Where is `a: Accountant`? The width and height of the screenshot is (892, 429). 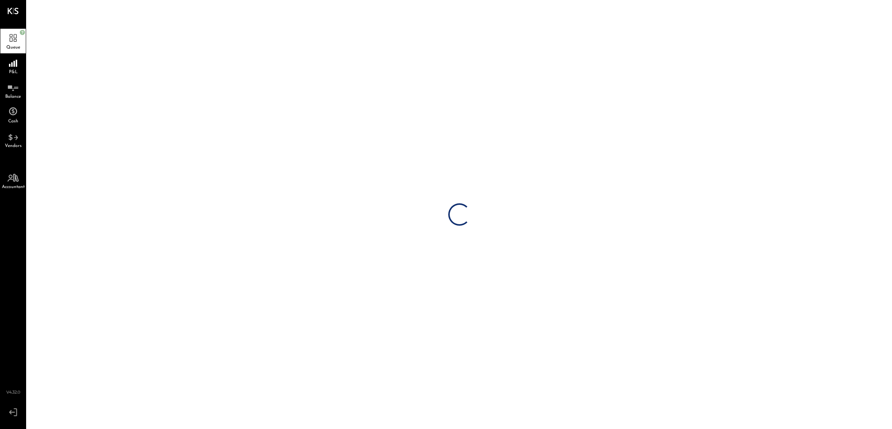 a: Accountant is located at coordinates (13, 181).